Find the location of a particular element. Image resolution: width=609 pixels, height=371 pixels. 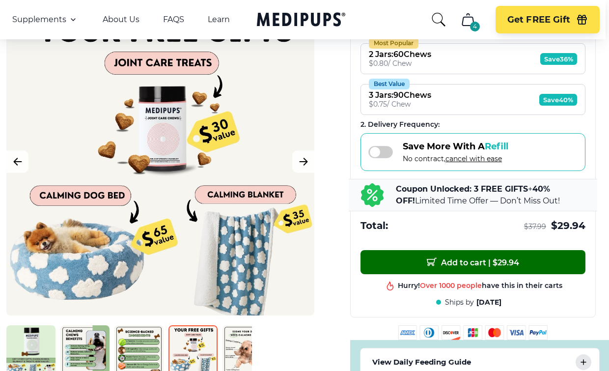

div: Most Popular is located at coordinates (394, 43).